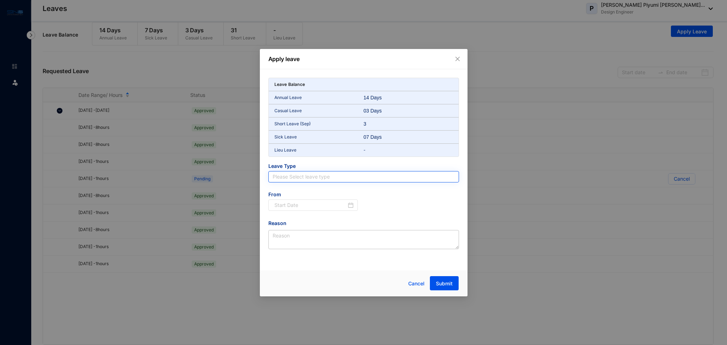 This screenshot has height=345, width=727. Describe the element at coordinates (319, 137) in the screenshot. I see `p: Sick Leave` at that location.